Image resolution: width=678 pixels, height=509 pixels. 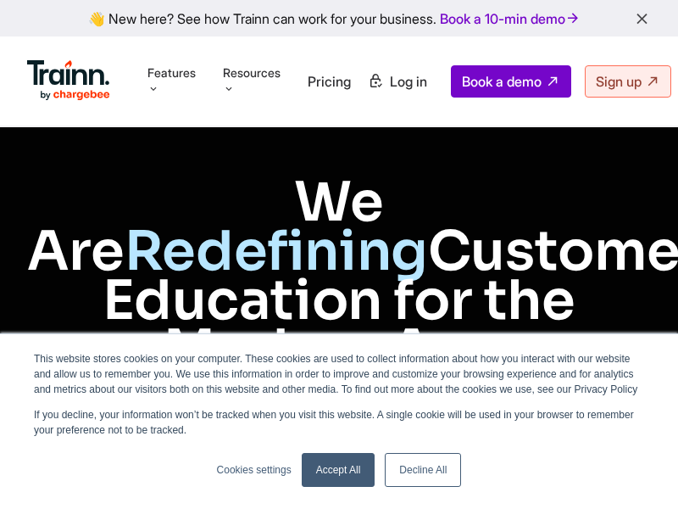 What do you see at coordinates (329, 81) in the screenshot?
I see `a: Pricing` at bounding box center [329, 81].